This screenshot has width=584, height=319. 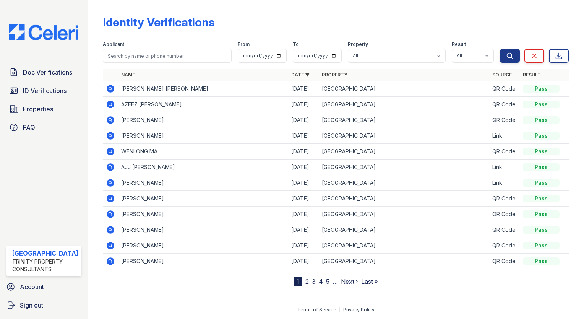 I want to click on a: 5, so click(x=328, y=281).